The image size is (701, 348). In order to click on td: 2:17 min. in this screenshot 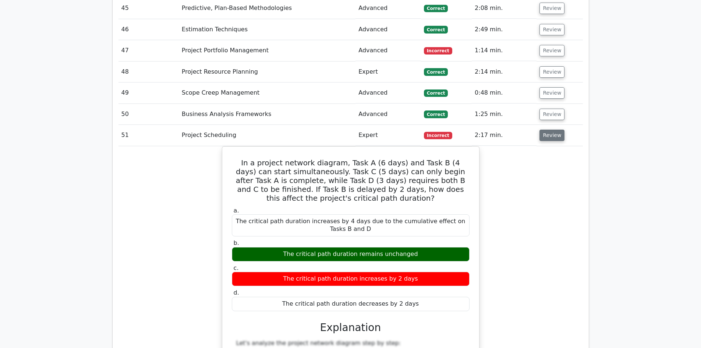, I will do `click(504, 135)`.